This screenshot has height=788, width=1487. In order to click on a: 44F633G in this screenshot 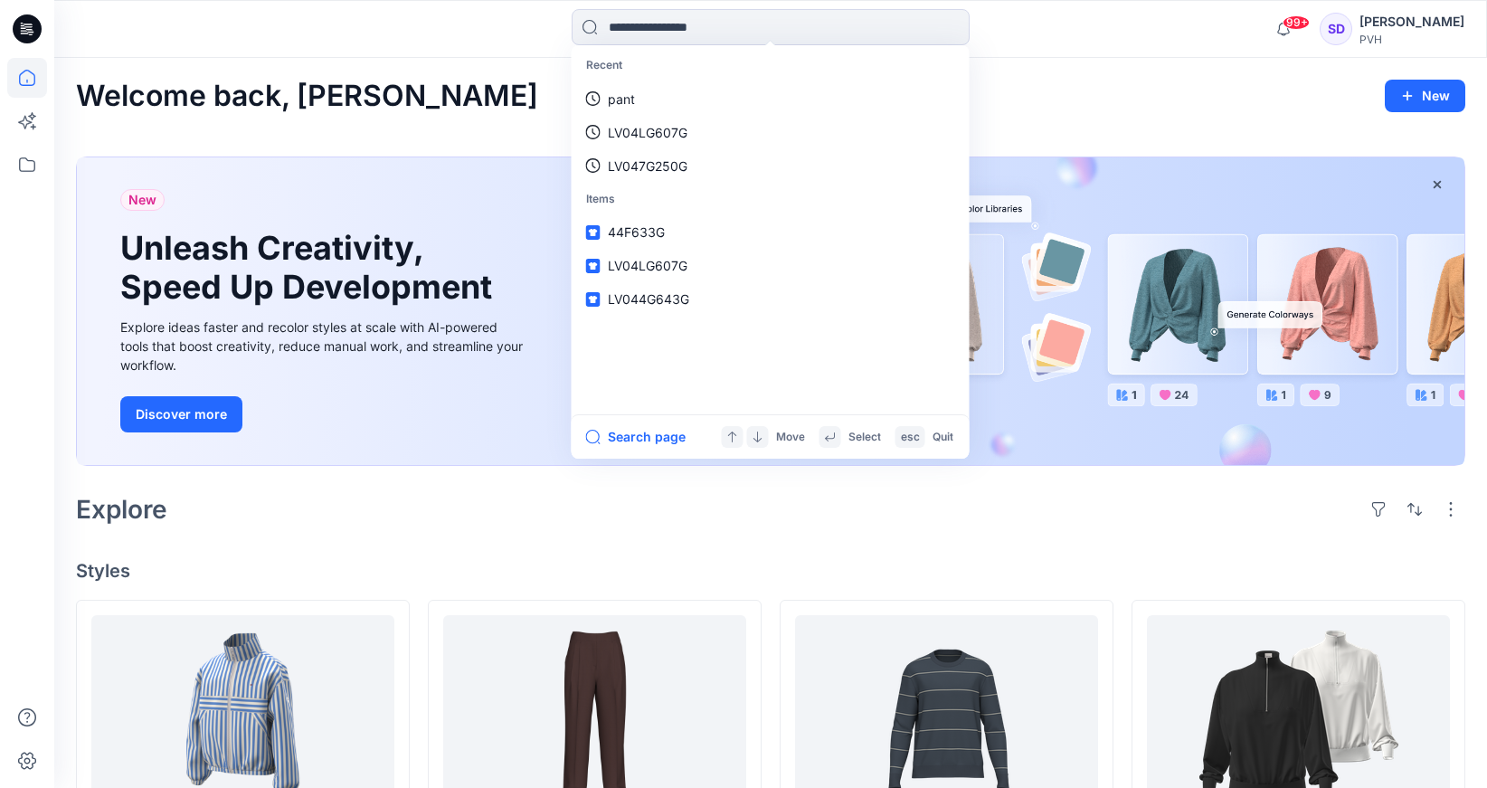, I will do `click(771, 232)`.